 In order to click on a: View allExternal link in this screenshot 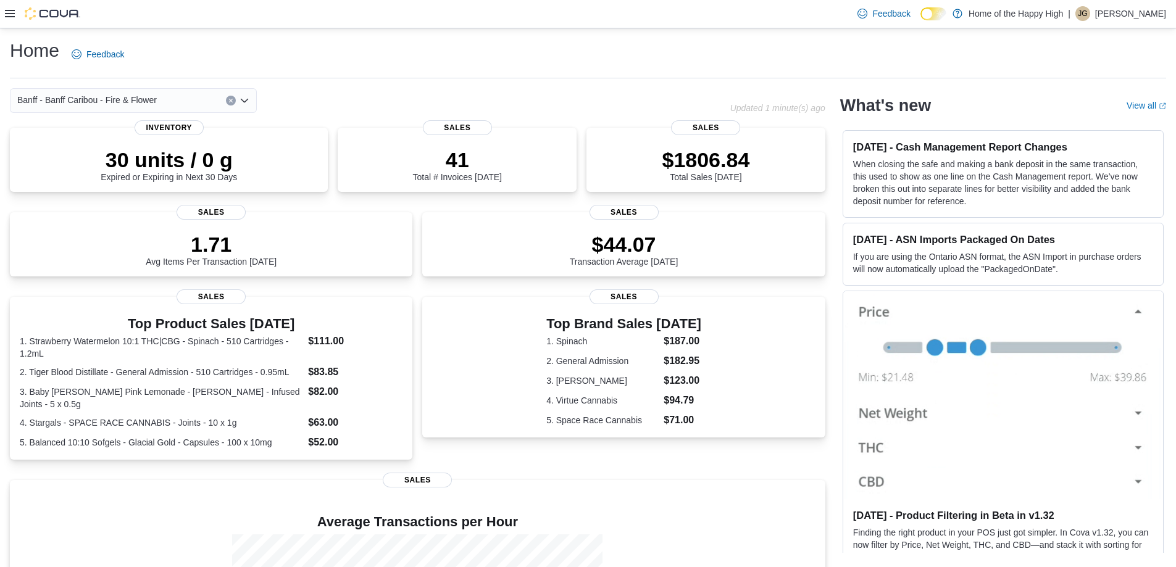, I will do `click(1146, 106)`.